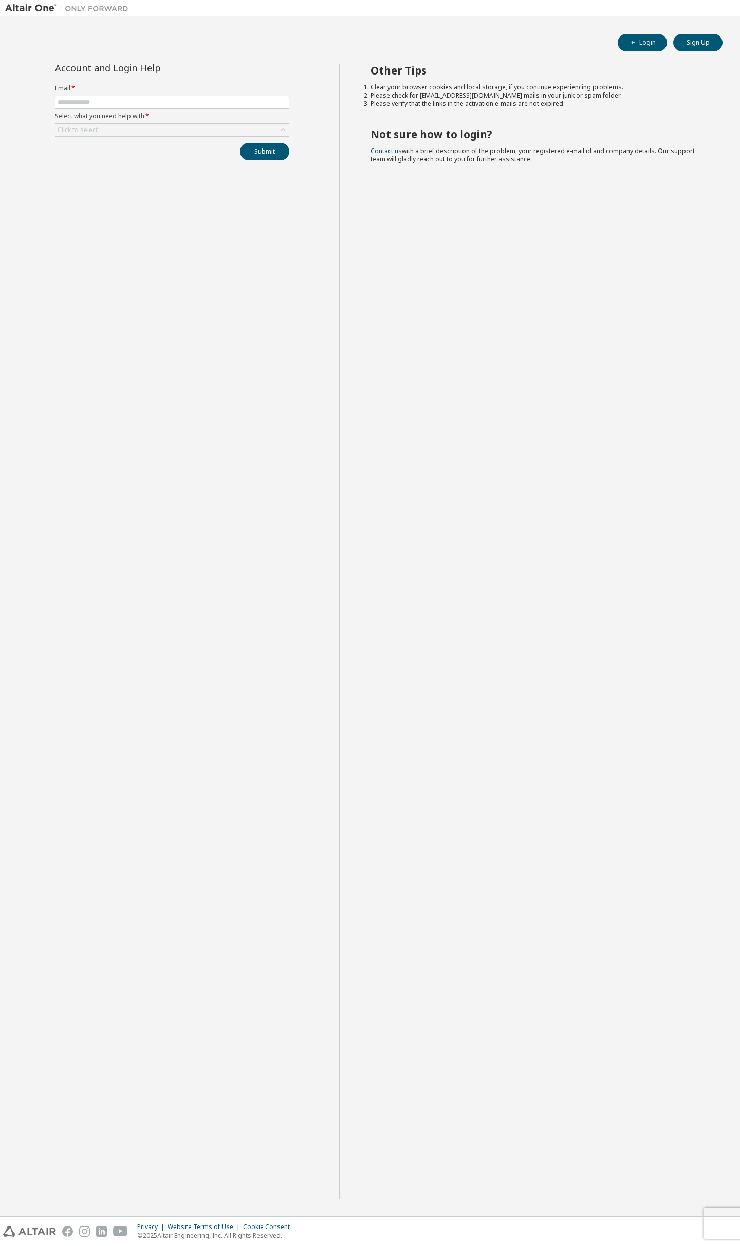  Describe the element at coordinates (67, 1231) in the screenshot. I see `img: facebook.svg` at that location.